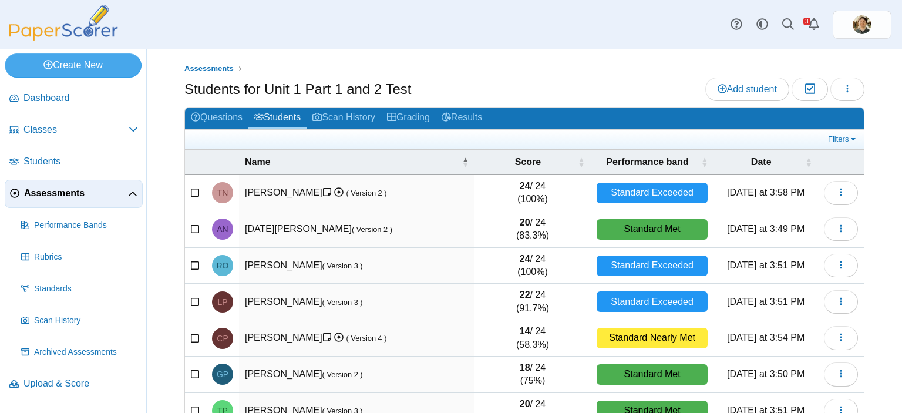 Image resolution: width=902 pixels, height=413 pixels. Describe the element at coordinates (814, 25) in the screenshot. I see `a: Alerts` at that location.